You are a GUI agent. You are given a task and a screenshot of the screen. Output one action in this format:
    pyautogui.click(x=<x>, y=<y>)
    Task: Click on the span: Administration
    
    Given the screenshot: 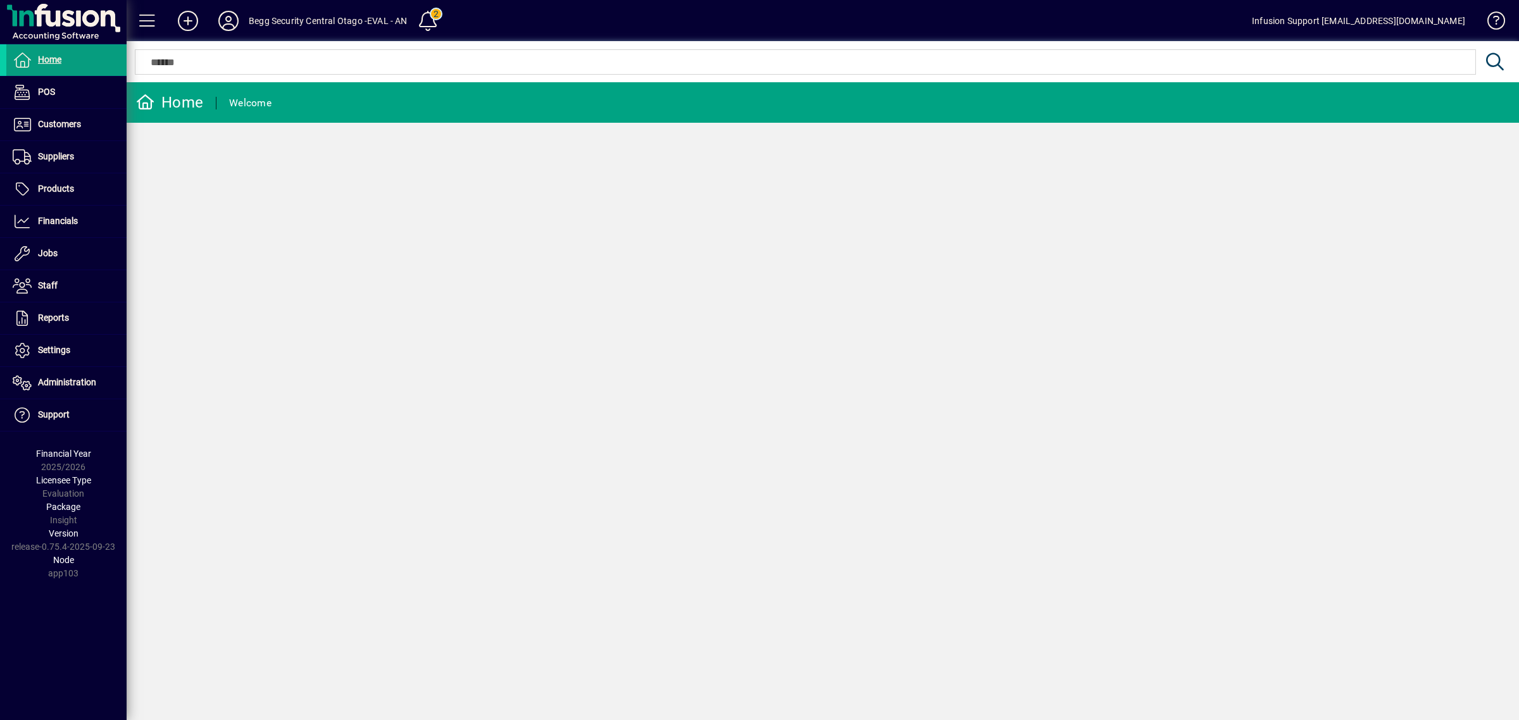 What is the action you would take?
    pyautogui.click(x=67, y=382)
    